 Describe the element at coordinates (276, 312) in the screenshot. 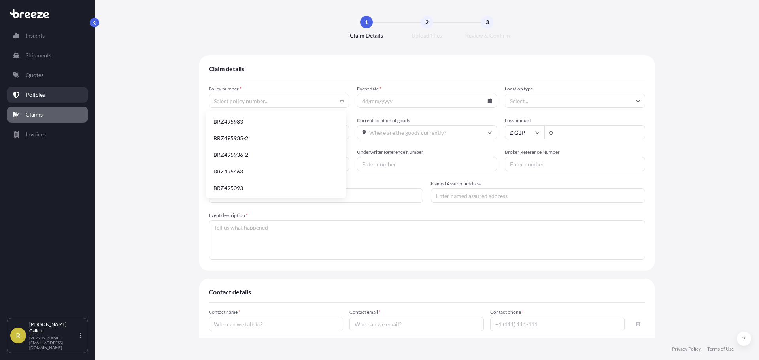

I see `span: Contact name` at that location.